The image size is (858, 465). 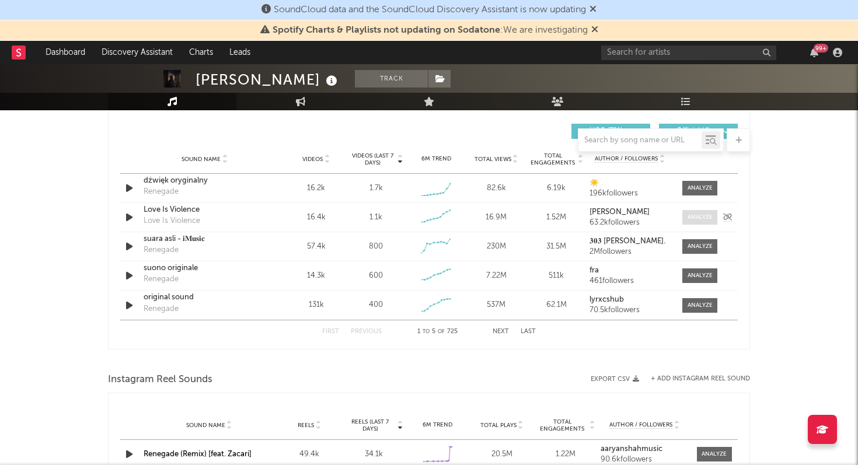 What do you see at coordinates (502, 455) in the screenshot?
I see `div: 20.5M` at bounding box center [502, 455].